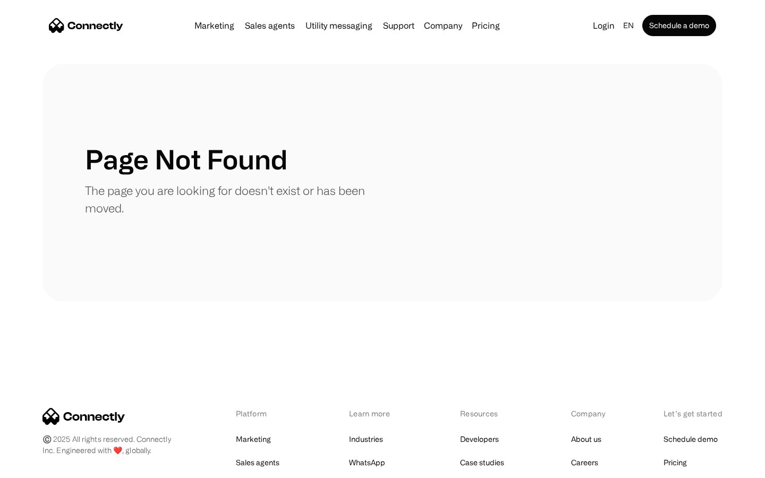  Describe the element at coordinates (586, 439) in the screenshot. I see `a: About us` at that location.